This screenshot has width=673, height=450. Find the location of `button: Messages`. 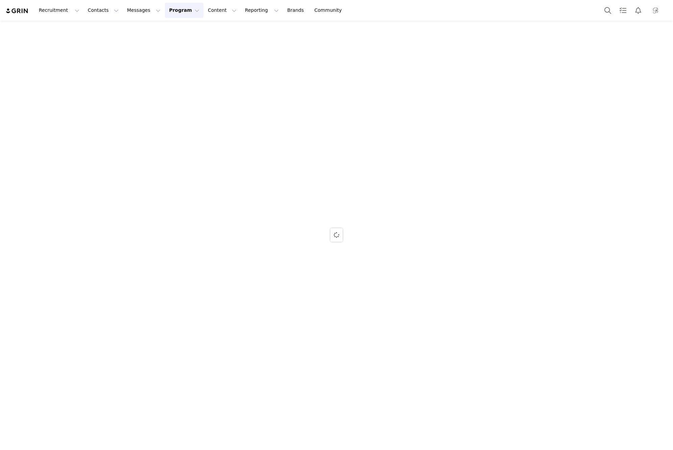

button: Messages is located at coordinates (144, 10).